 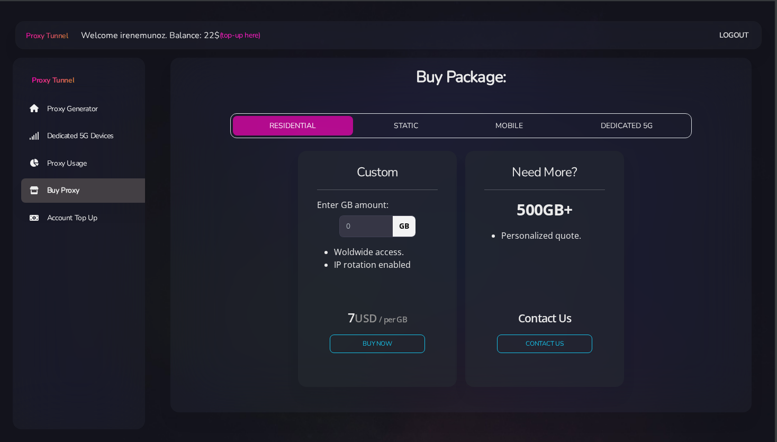 I want to click on h3: 500GB+, so click(x=545, y=209).